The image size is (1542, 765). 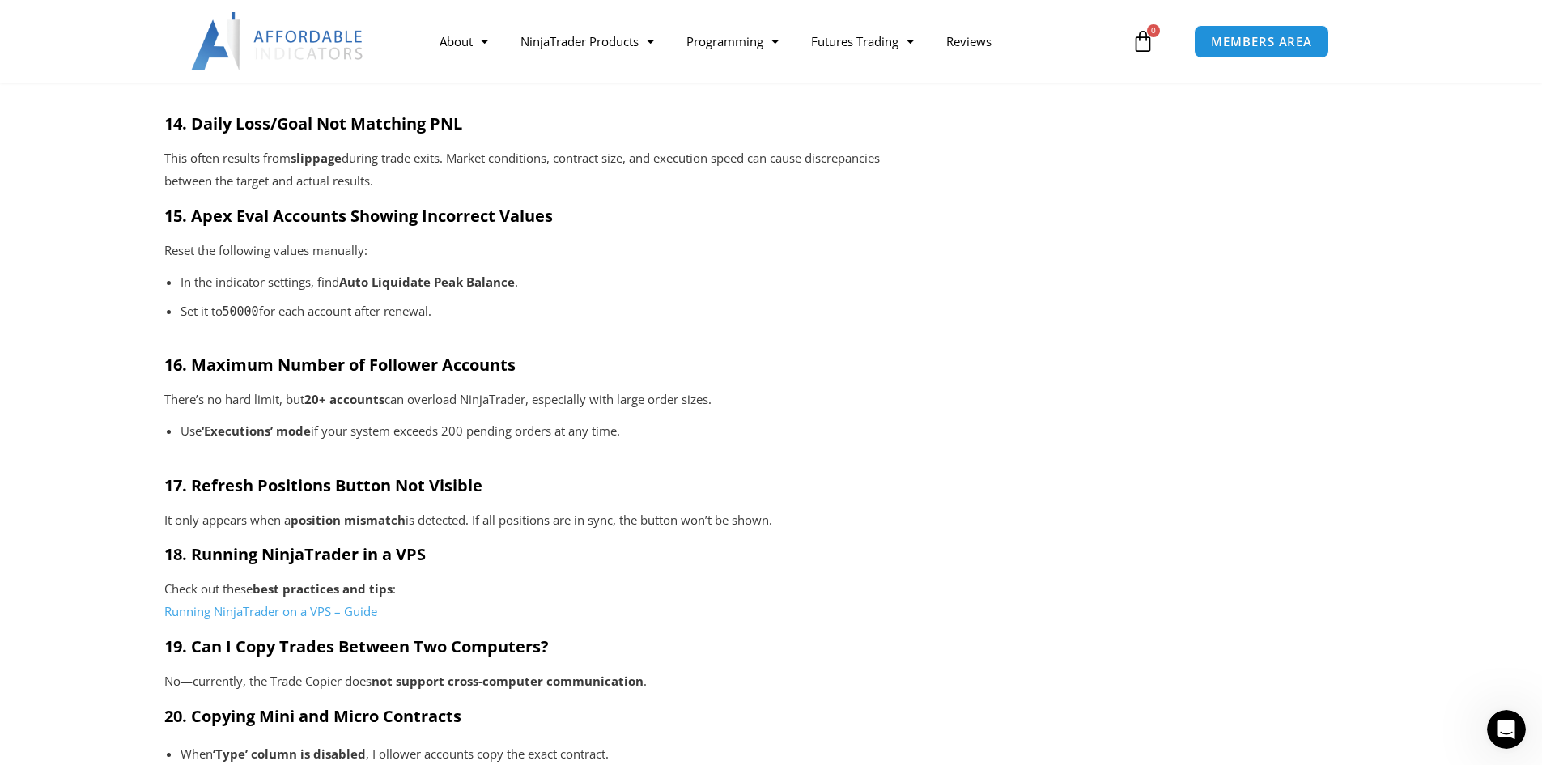 I want to click on strong: ‘Type’ column is disabled, so click(x=289, y=753).